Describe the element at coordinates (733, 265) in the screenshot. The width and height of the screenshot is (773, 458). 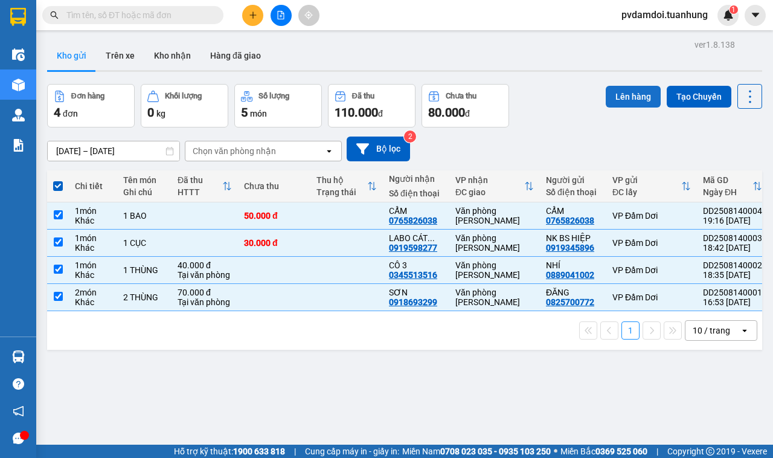
I see `div: DD2508140002` at that location.